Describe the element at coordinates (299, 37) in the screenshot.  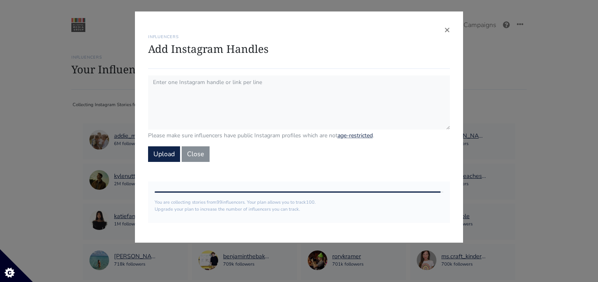
I see `h6: INFLUENCERS` at that location.